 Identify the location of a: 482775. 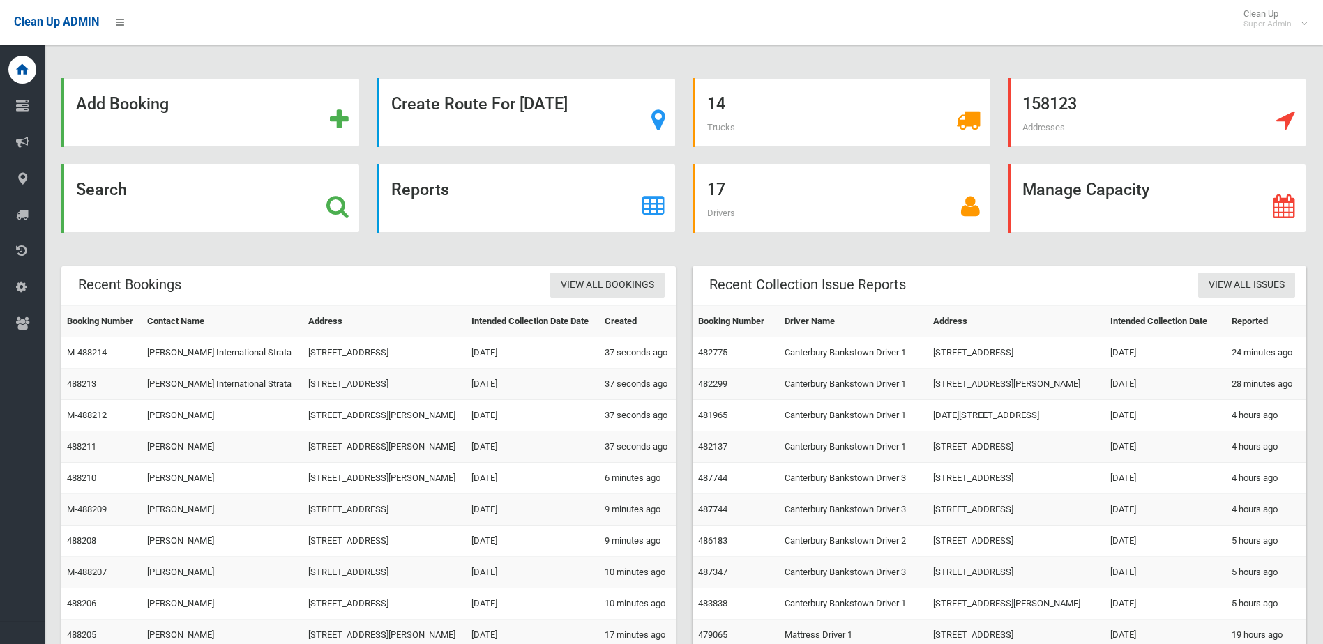
(713, 352).